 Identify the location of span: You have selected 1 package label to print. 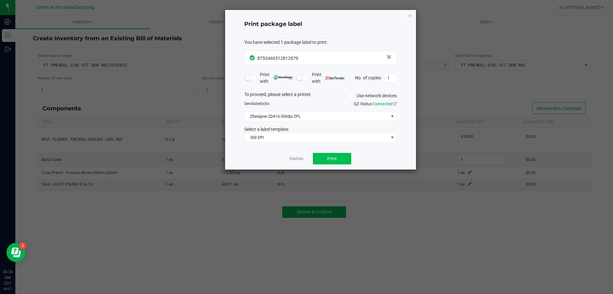
(286, 42).